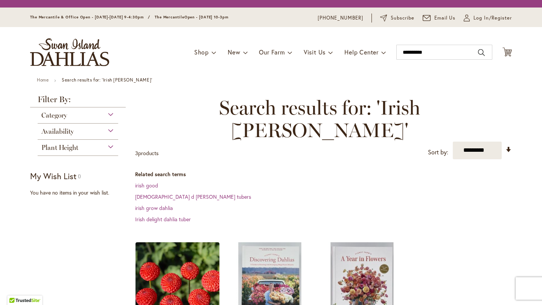 The width and height of the screenshot is (542, 305). What do you see at coordinates (78, 102) in the screenshot?
I see `strong: Filter By:` at bounding box center [78, 102].